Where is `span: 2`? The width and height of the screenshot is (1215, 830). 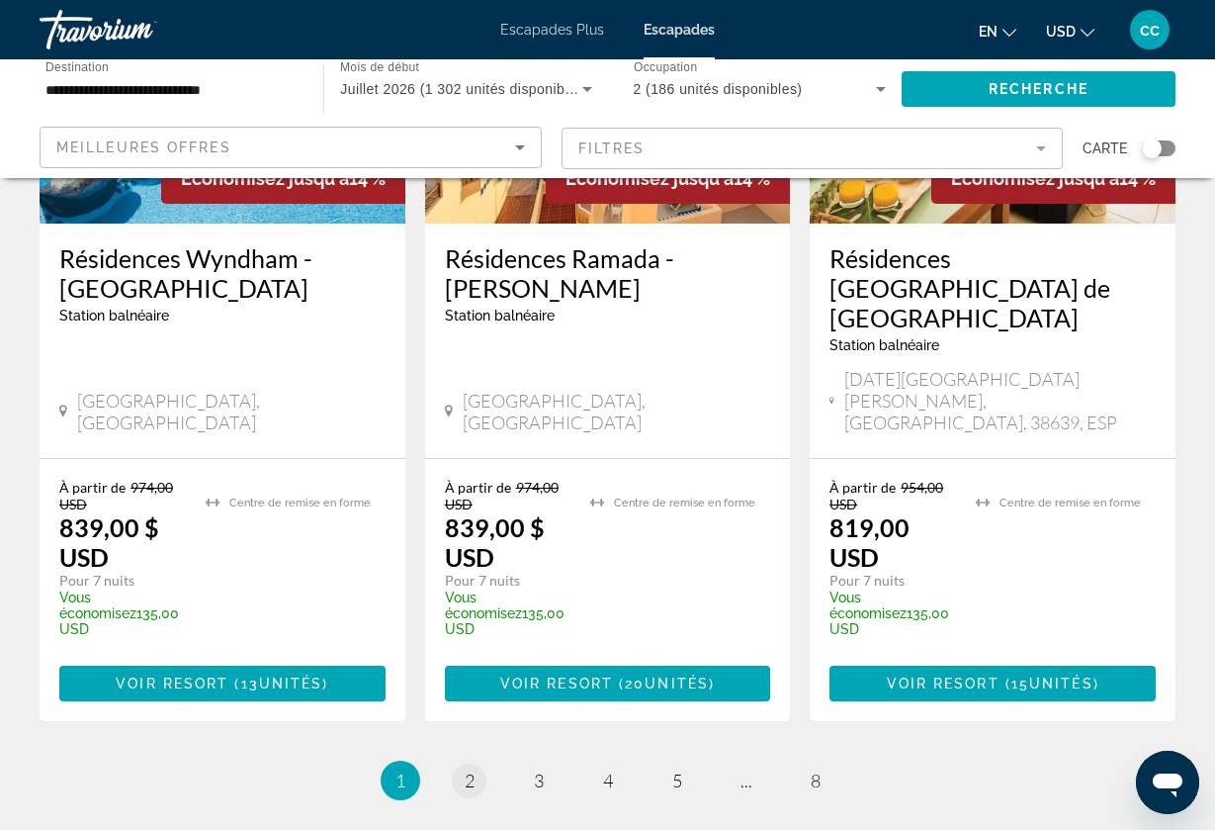
span: 2 is located at coordinates (470, 780).